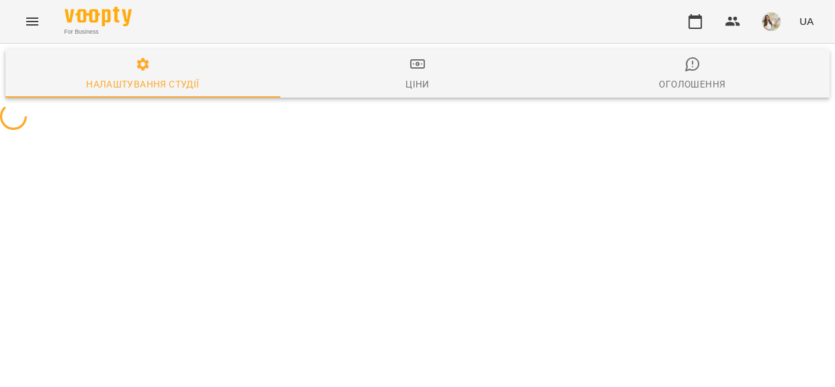 Image resolution: width=835 pixels, height=387 pixels. I want to click on span: For Business, so click(98, 32).